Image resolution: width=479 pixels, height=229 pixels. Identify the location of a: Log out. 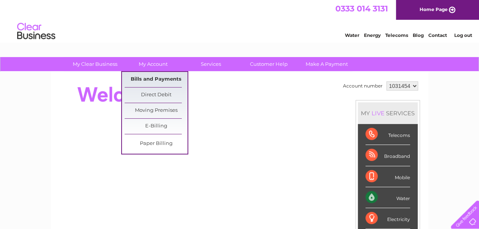
(462, 35).